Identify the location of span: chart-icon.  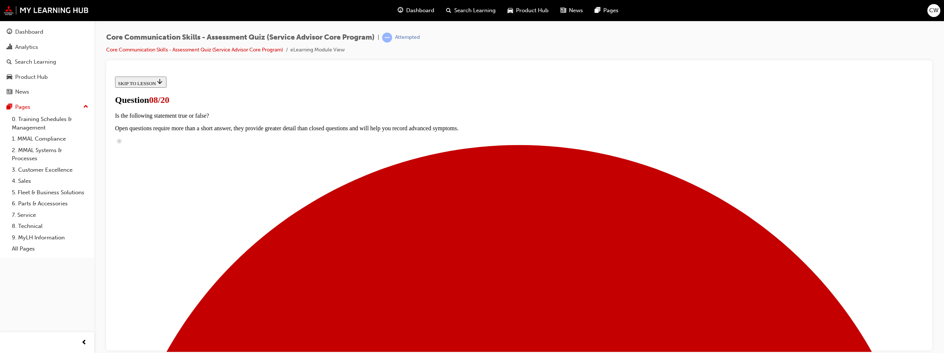
(9, 47).